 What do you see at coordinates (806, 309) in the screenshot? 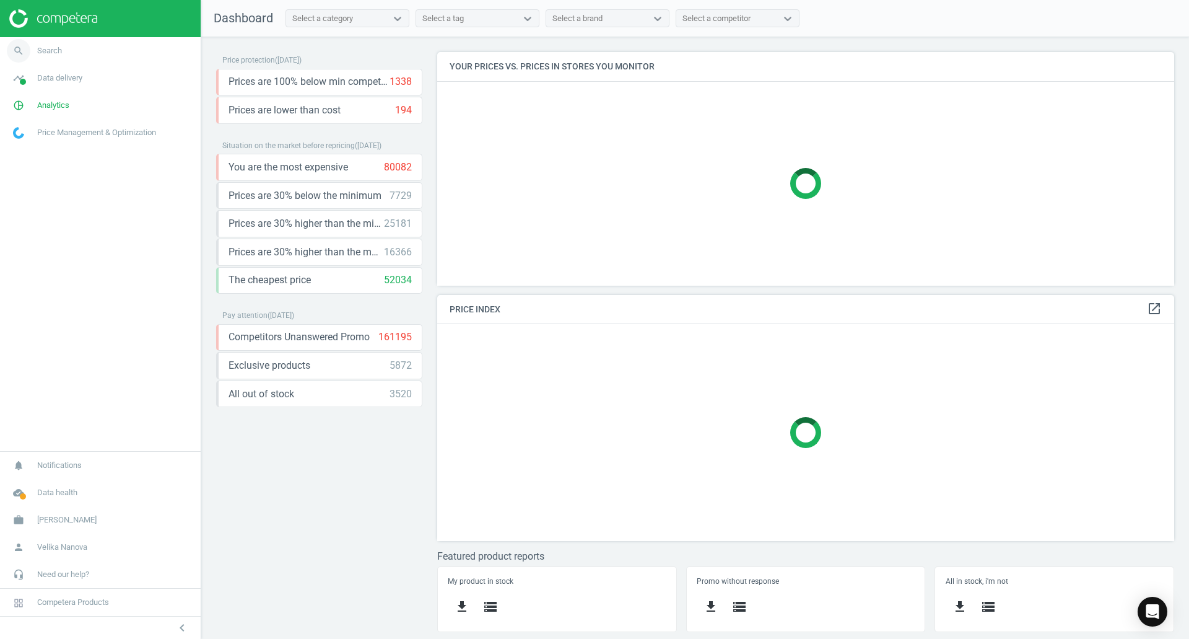
I see `h4: Price Index` at bounding box center [806, 309].